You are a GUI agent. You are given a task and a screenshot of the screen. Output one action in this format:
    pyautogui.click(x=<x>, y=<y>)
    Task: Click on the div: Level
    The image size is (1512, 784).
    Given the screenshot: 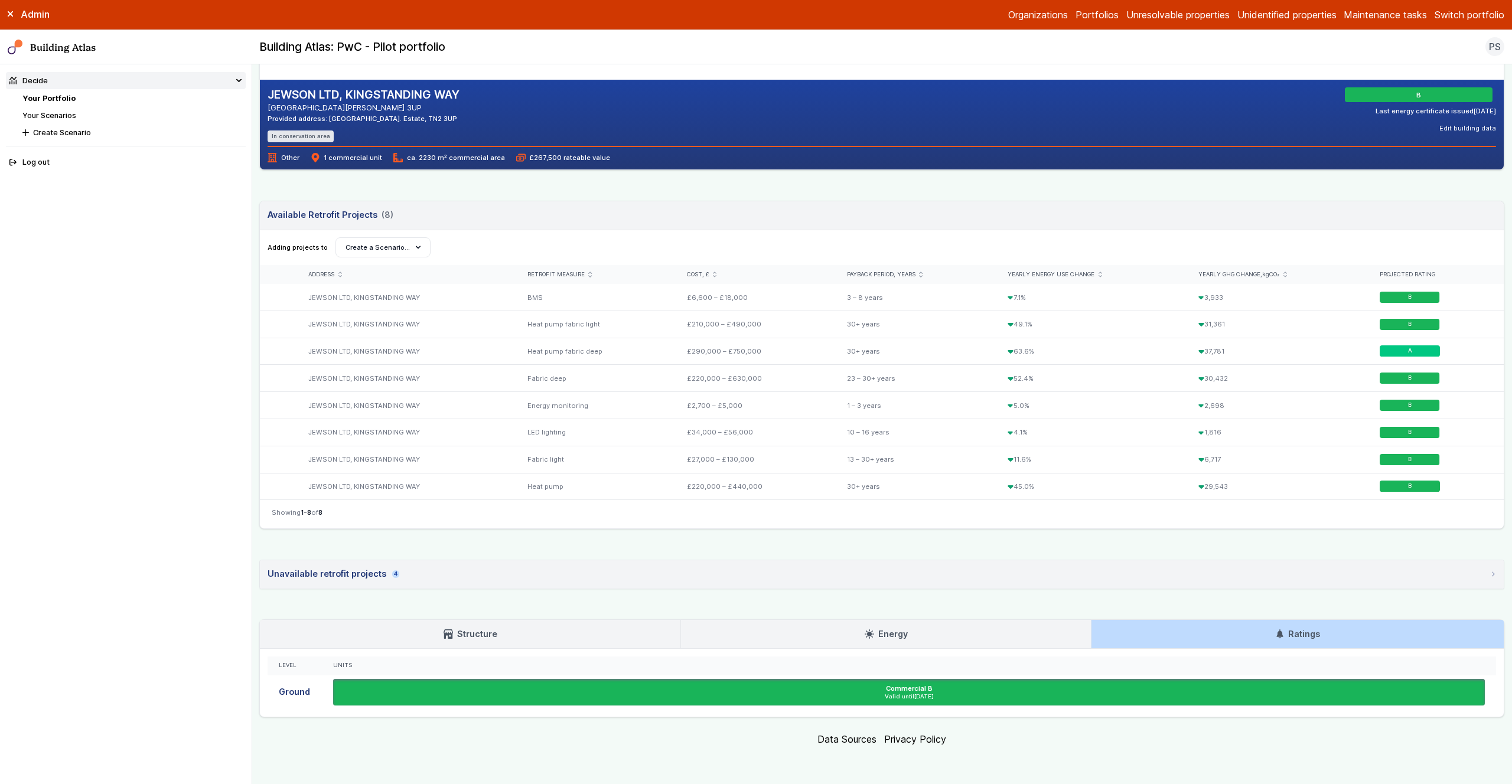 What is the action you would take?
    pyautogui.click(x=294, y=665)
    